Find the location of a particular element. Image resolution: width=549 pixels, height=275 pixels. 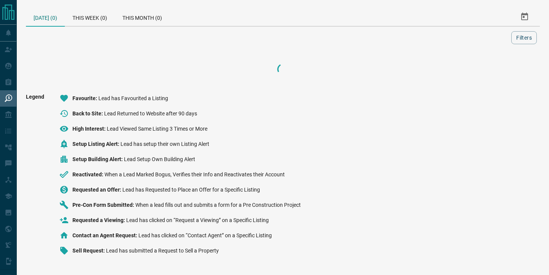

span: Requested an Offer is located at coordinates (97, 190).